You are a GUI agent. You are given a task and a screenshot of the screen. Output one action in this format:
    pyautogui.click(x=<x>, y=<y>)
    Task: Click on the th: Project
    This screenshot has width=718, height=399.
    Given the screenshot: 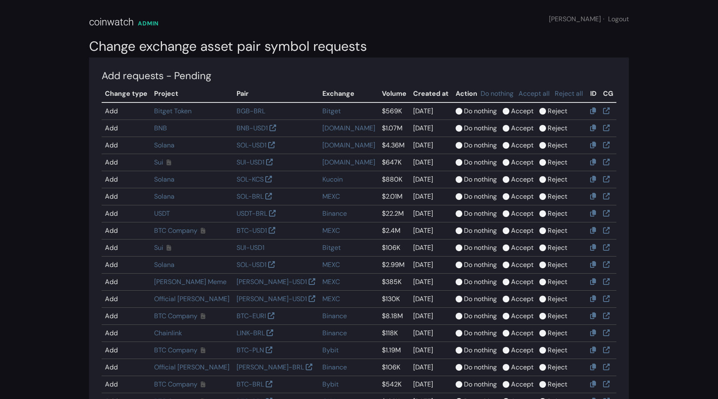 What is the action you would take?
    pyautogui.click(x=192, y=94)
    